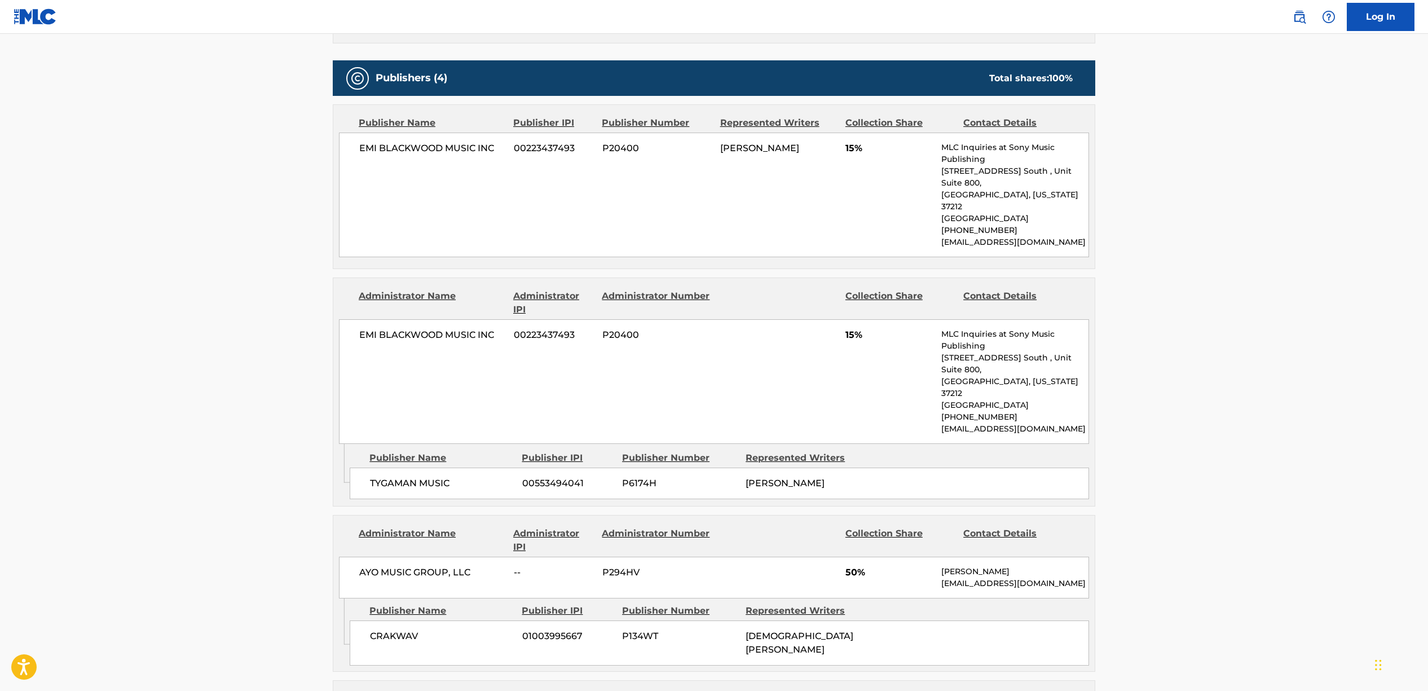  I want to click on span: 01003995667, so click(568, 636).